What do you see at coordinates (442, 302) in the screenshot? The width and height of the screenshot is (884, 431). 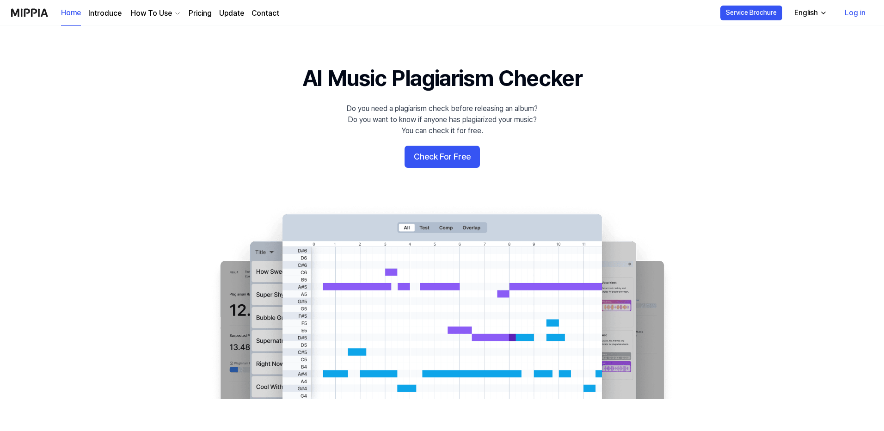 I see `img: main Image` at bounding box center [442, 302].